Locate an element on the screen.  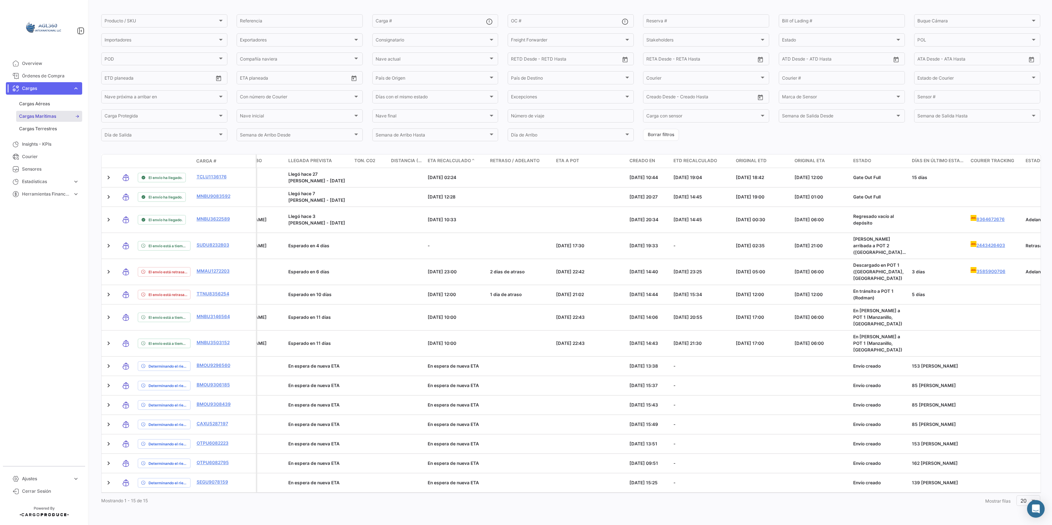
a: TCLU1136176 is located at coordinates (216, 177).